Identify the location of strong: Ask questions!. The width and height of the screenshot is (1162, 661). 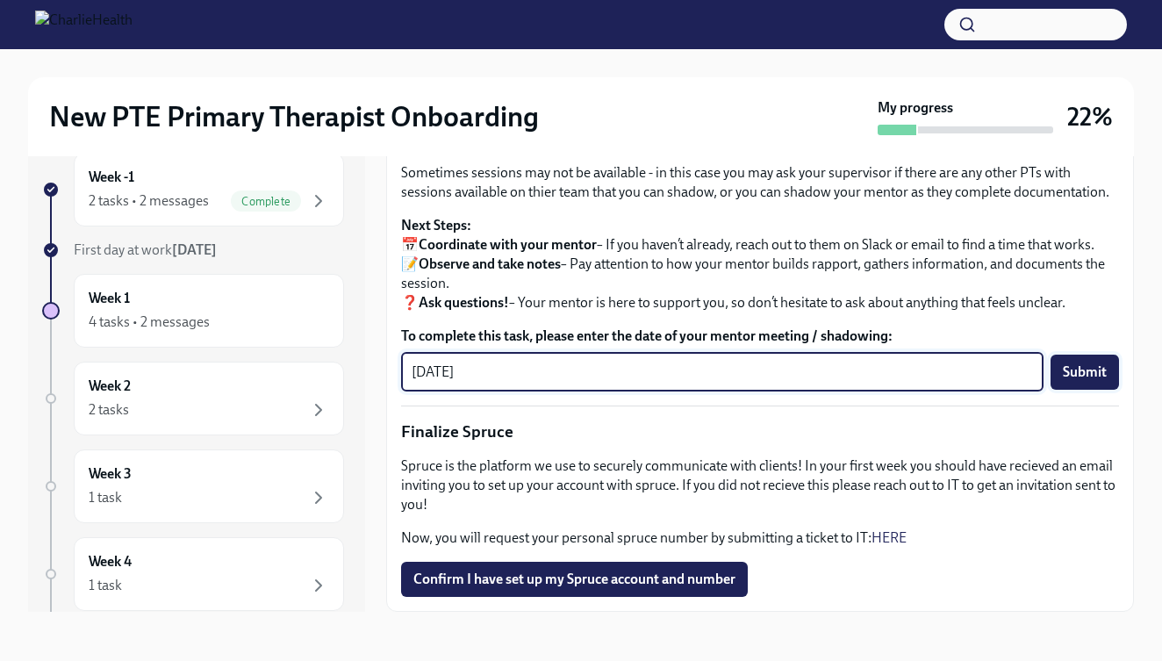
(463, 302).